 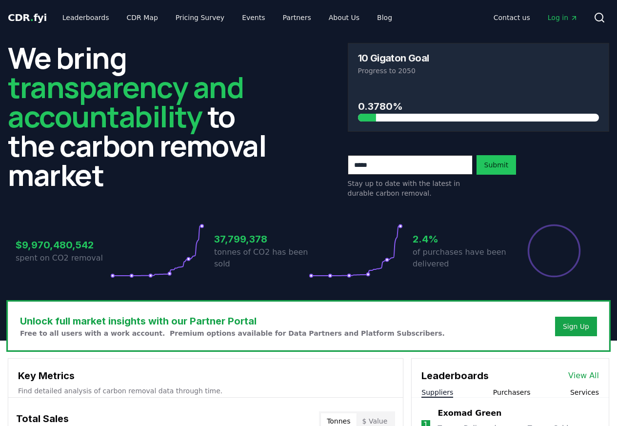 I want to click on h3: $9,970,480,542, so click(x=63, y=245).